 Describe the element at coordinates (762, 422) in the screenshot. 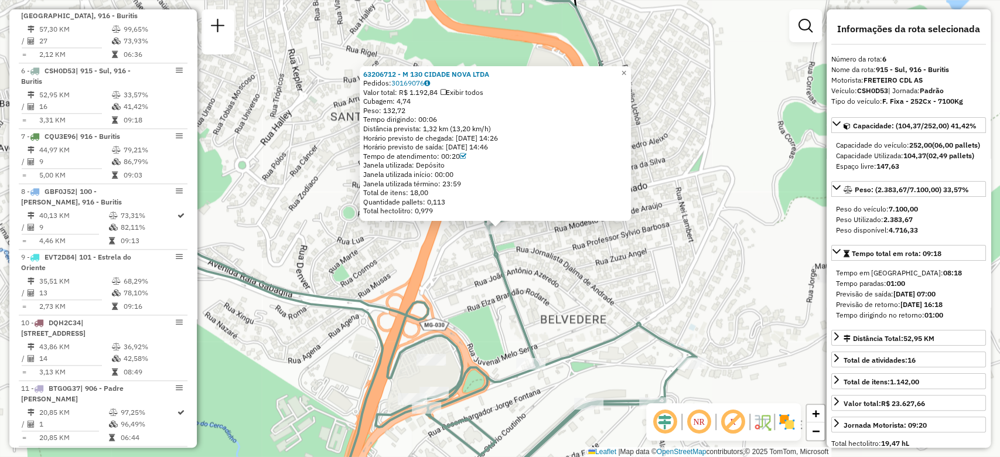

I see `img: Fluxo de ruas` at that location.